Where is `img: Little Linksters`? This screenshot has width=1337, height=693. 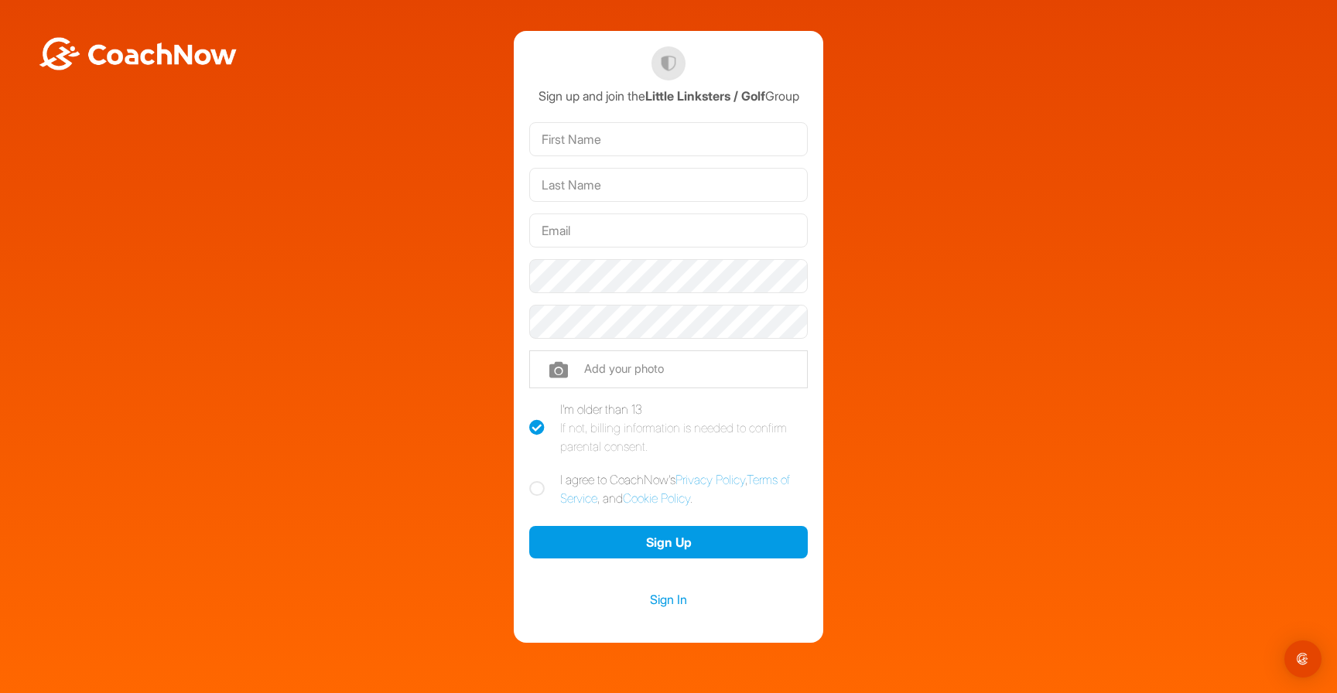
img: Little Linksters is located at coordinates (668, 63).